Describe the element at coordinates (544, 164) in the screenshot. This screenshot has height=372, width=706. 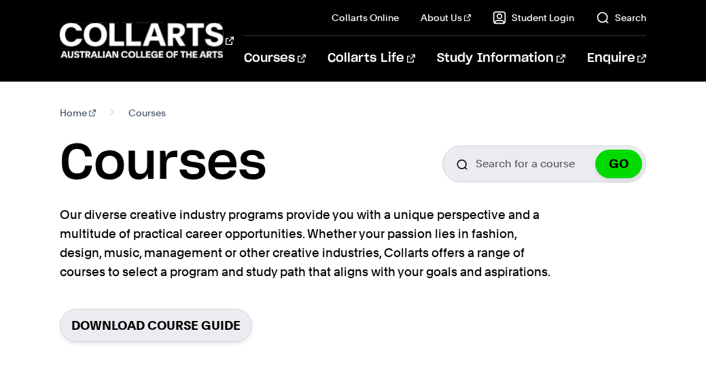
I see `input: Search for a course` at that location.